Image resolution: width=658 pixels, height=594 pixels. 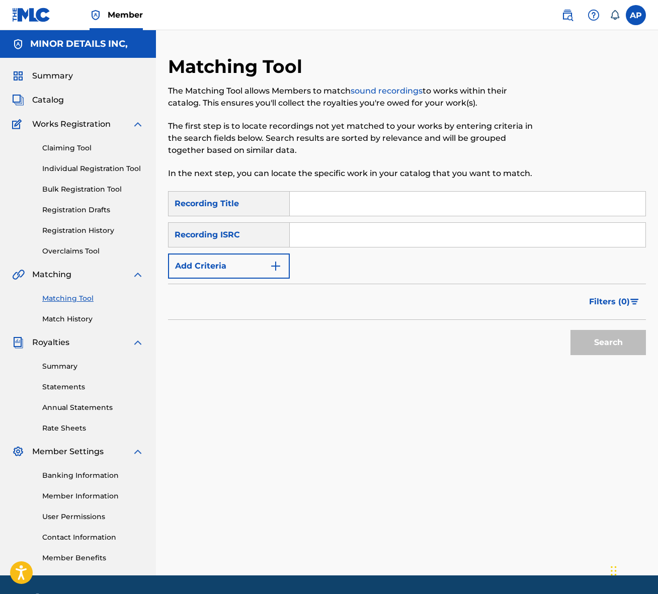 I want to click on span: Filters ( 0 ), so click(x=609, y=302).